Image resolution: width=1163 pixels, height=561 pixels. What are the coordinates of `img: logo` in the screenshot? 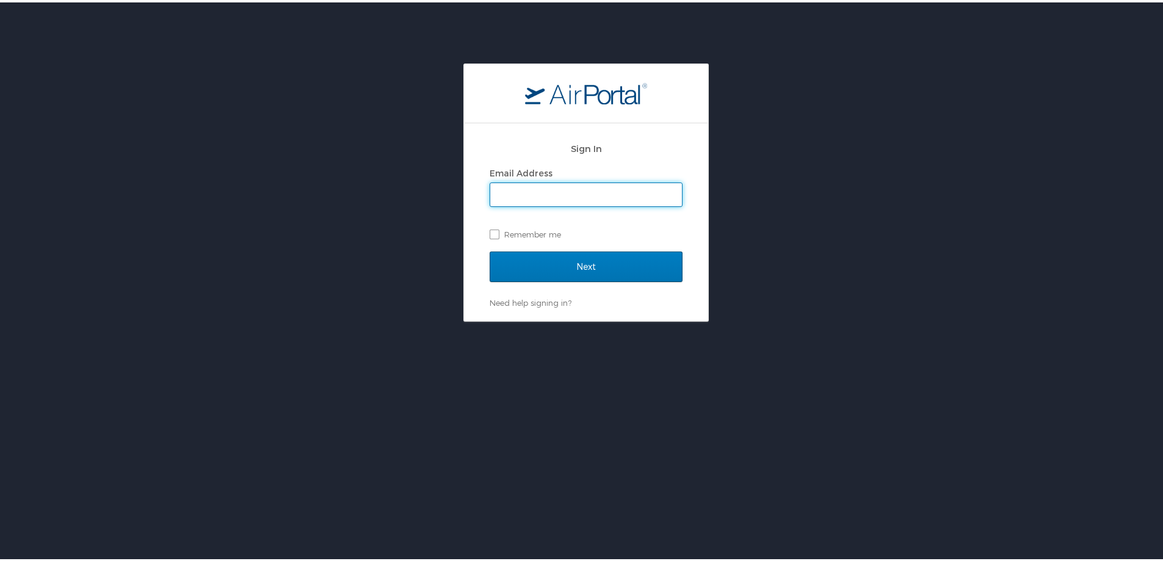 It's located at (586, 91).